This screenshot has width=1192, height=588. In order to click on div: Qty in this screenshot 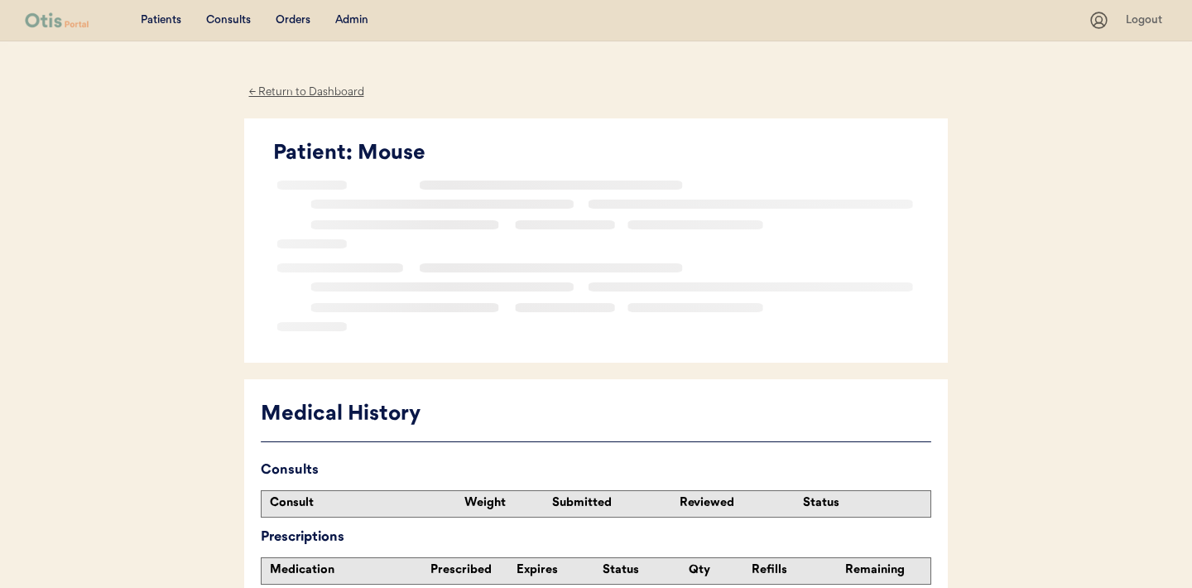, I will do `click(720, 570)`.